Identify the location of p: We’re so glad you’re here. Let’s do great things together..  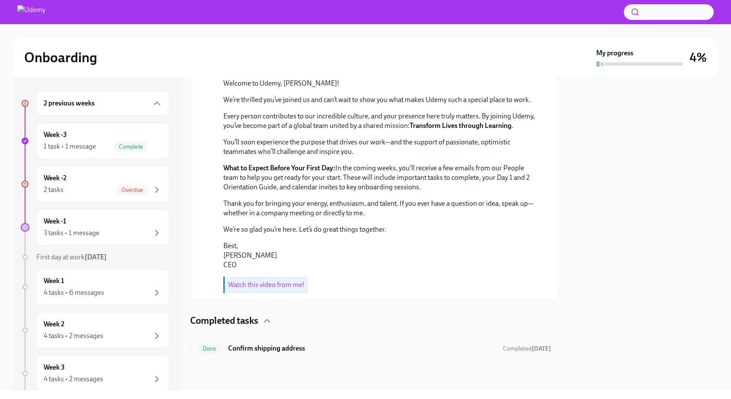
(380, 229).